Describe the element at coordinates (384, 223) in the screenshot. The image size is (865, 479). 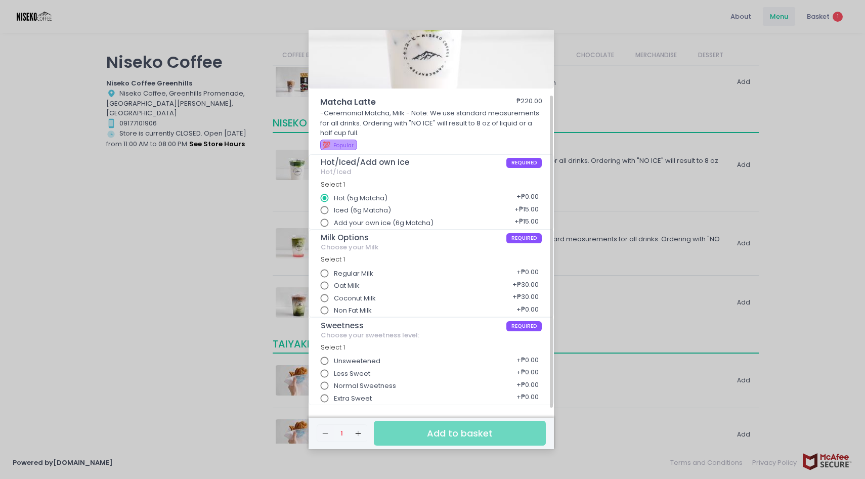
I see `span: Add your own ice (6g Matcha)` at that location.